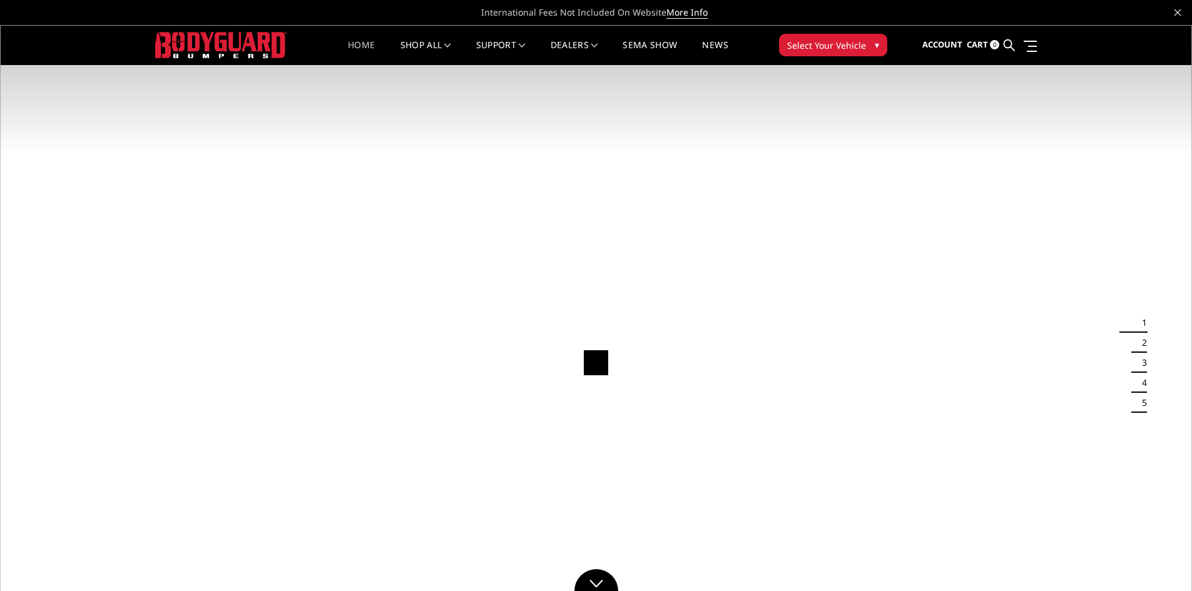  I want to click on a: Support, so click(500, 53).